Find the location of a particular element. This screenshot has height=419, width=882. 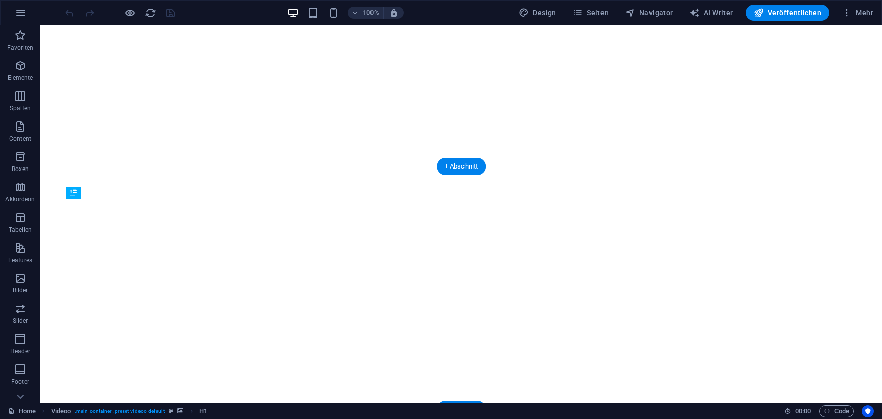

button: reload is located at coordinates (150, 13).